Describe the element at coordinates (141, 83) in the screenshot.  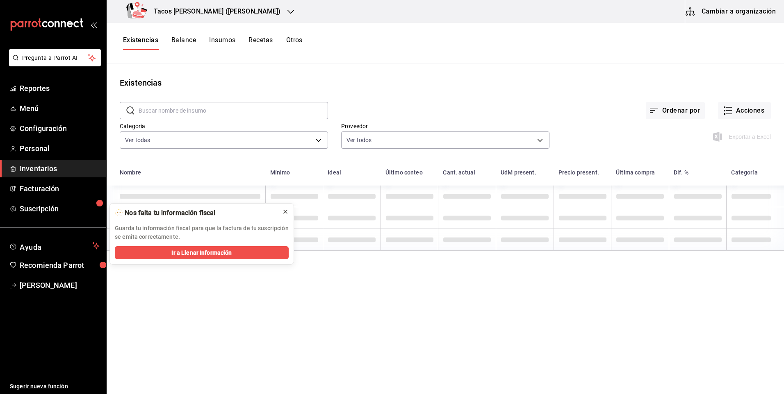
I see `div: Existencias` at that location.